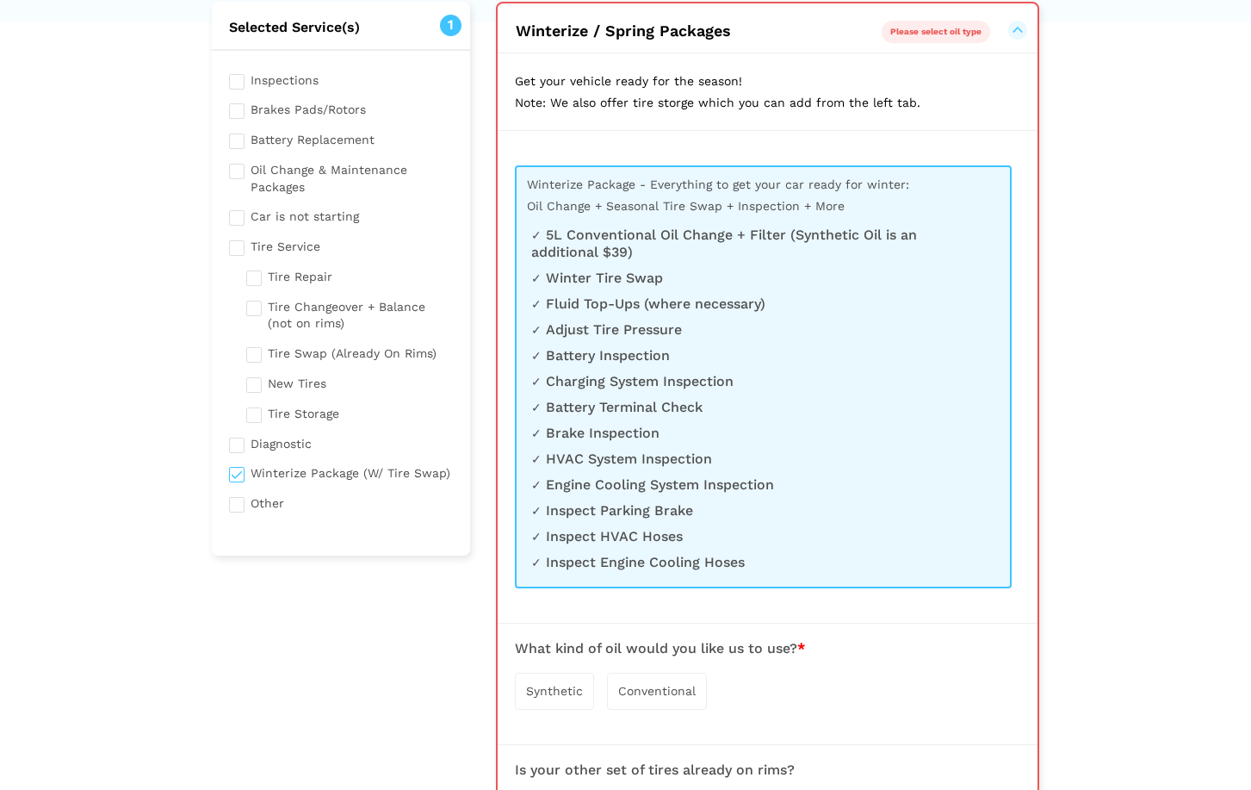  Describe the element at coordinates (754, 330) in the screenshot. I see `li: Adjust Tire Pressure` at that location.